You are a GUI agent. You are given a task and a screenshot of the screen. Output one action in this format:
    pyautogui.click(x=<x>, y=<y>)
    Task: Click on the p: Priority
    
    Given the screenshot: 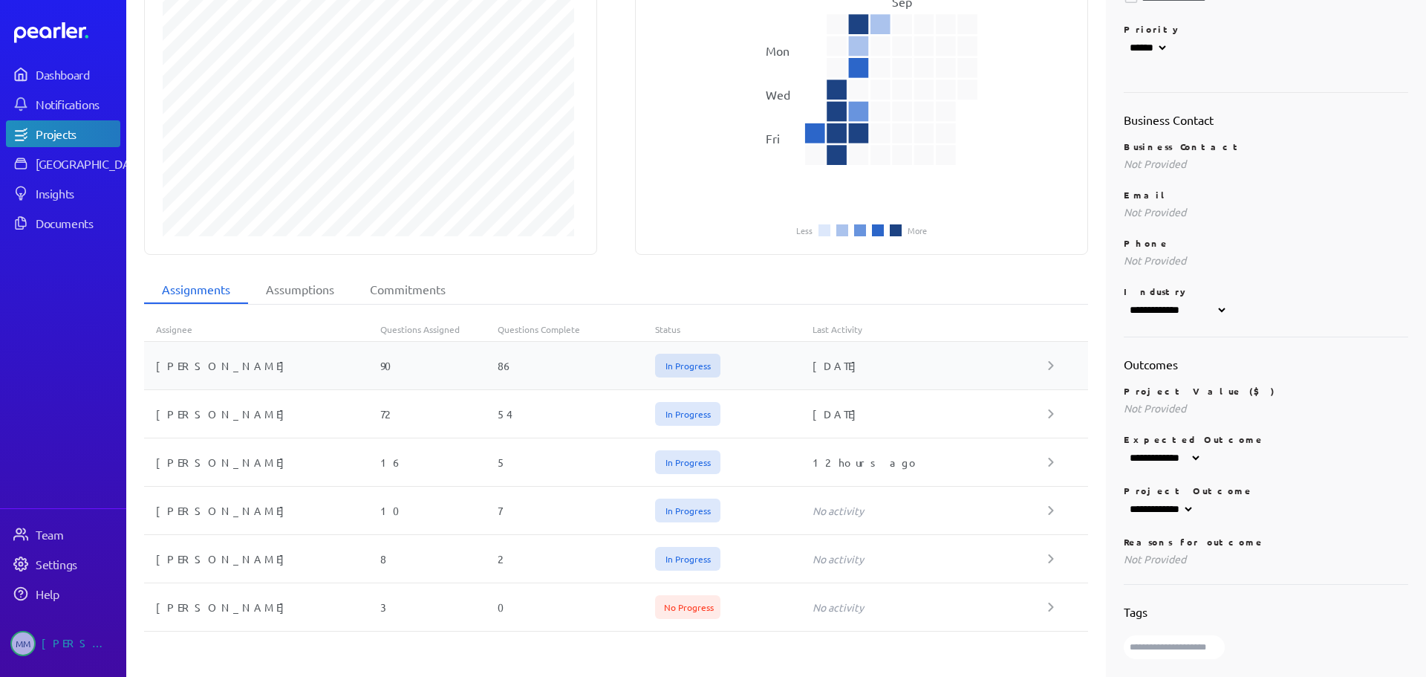 What is the action you would take?
    pyautogui.click(x=1267, y=29)
    